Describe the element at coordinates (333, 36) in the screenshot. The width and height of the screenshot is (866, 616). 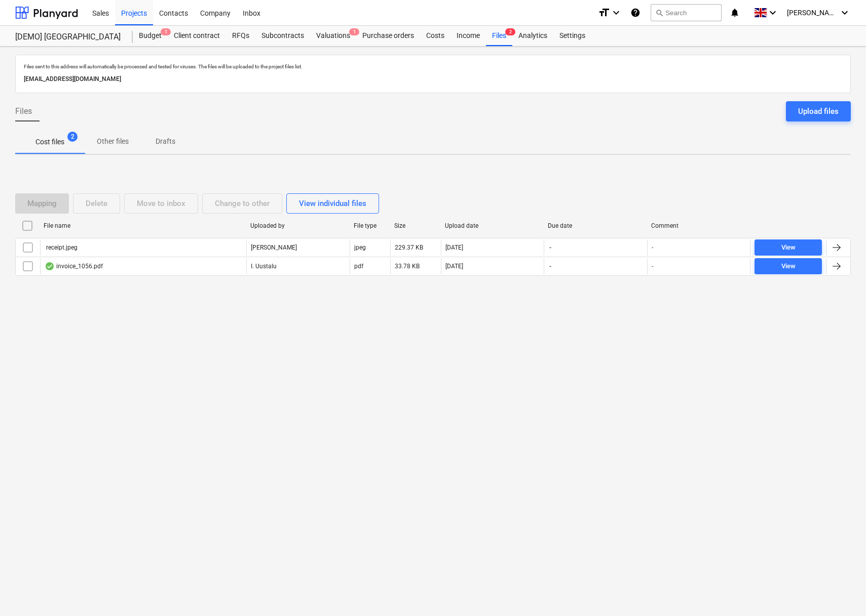
I see `a: Valuations1` at that location.